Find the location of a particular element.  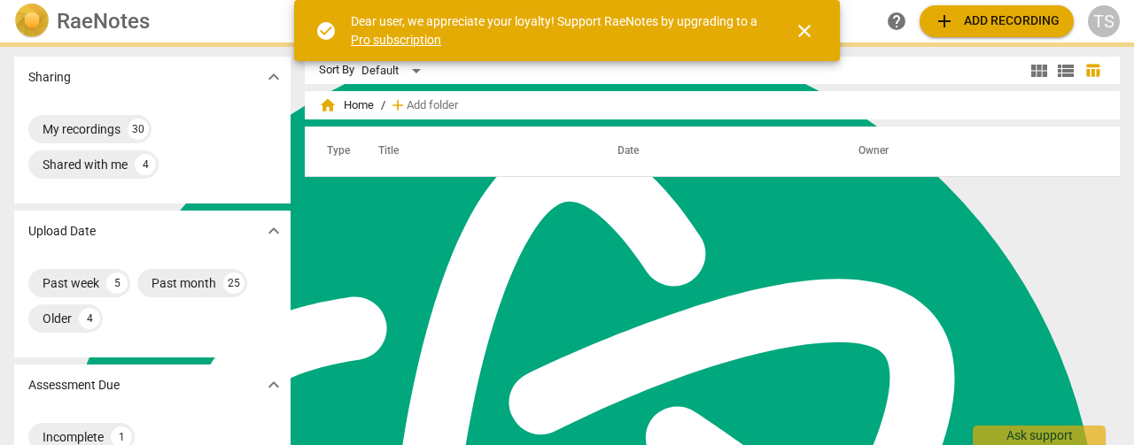

span: check_circle is located at coordinates (326, 31).